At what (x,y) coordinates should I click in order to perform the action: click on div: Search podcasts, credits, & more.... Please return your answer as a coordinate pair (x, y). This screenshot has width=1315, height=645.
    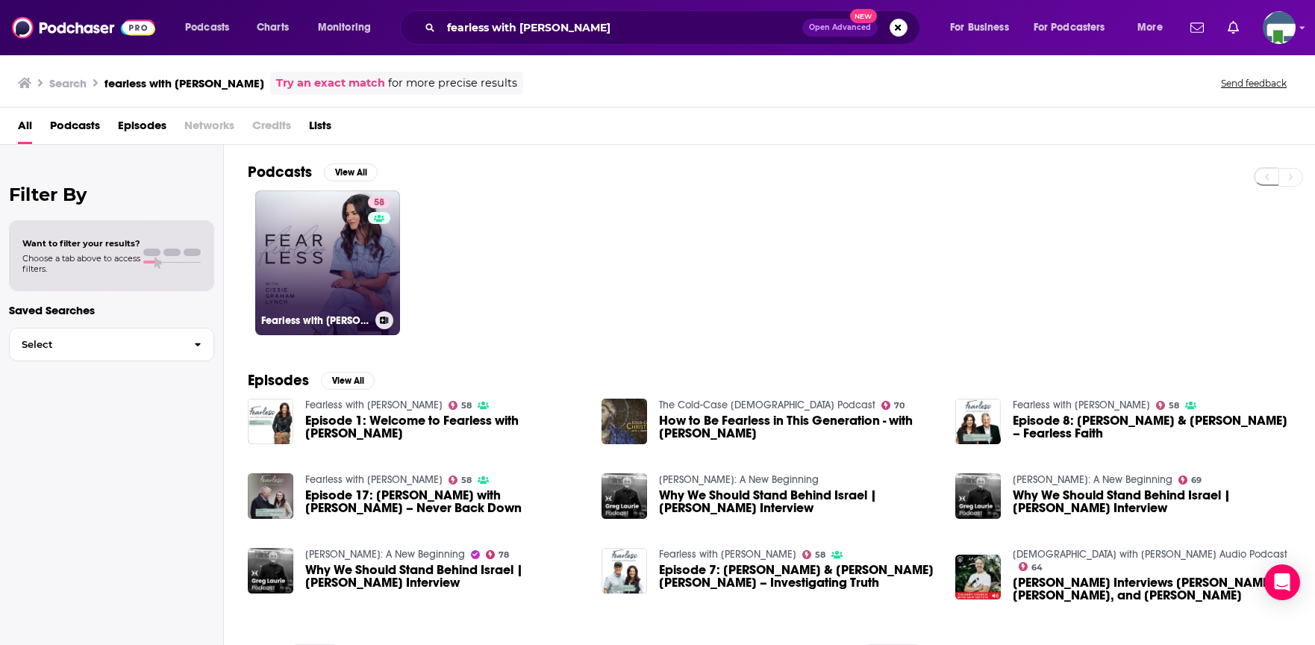
    Looking at the image, I should click on (674, 28).